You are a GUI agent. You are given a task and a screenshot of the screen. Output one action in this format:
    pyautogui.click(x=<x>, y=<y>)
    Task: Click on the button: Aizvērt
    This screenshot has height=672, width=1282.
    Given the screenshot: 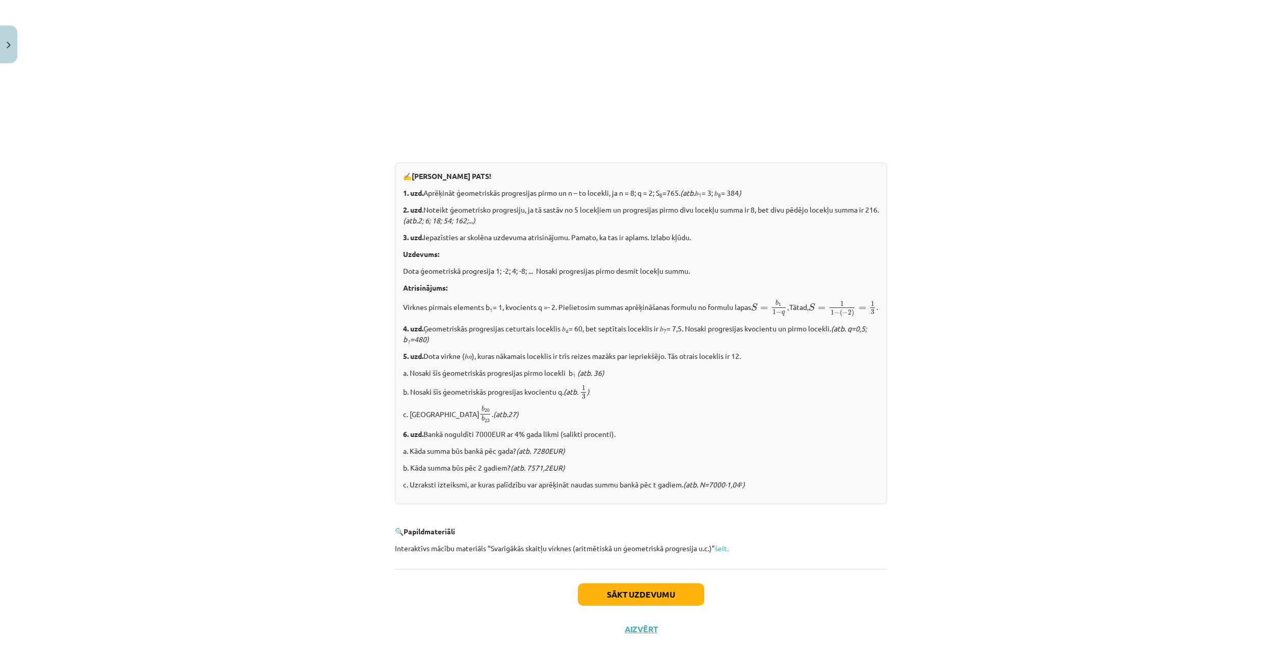 What is the action you would take?
    pyautogui.click(x=641, y=629)
    